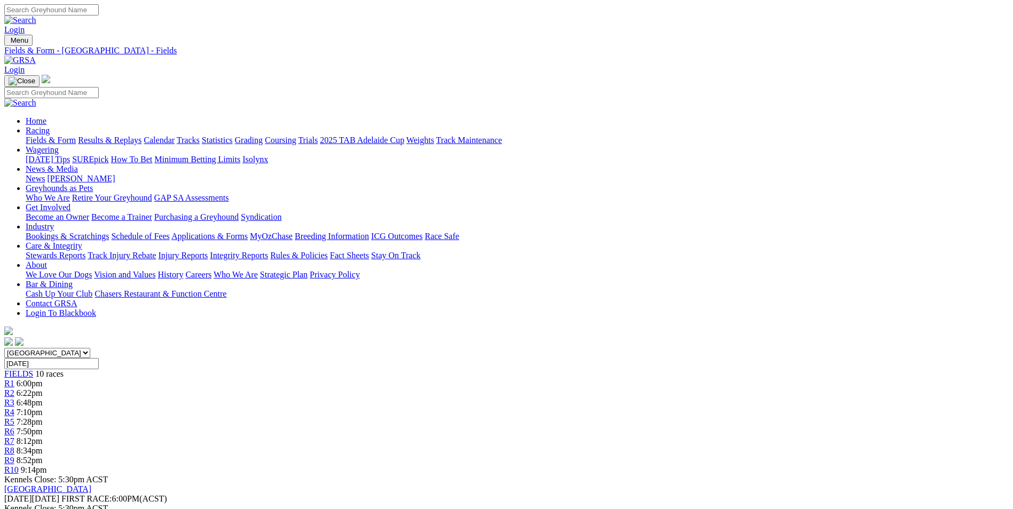 Image resolution: width=1013 pixels, height=509 pixels. What do you see at coordinates (9, 451) in the screenshot?
I see `a: R8` at bounding box center [9, 451].